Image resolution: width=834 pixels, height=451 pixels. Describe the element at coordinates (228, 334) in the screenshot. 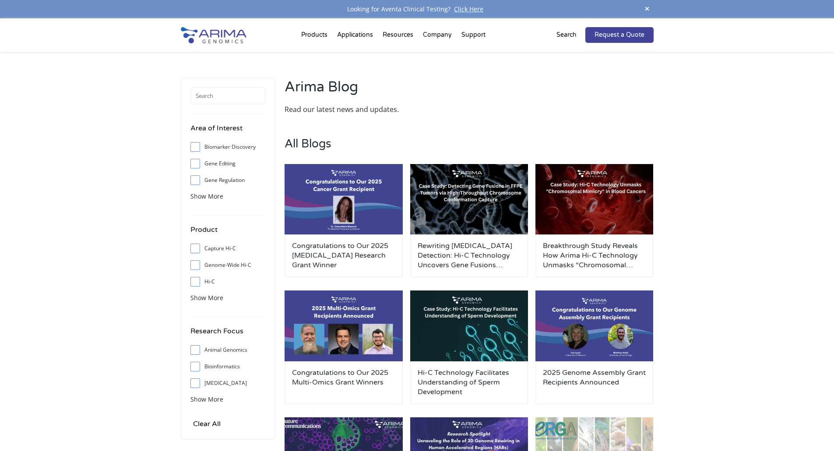

I see `h4: Research Focus` at that location.